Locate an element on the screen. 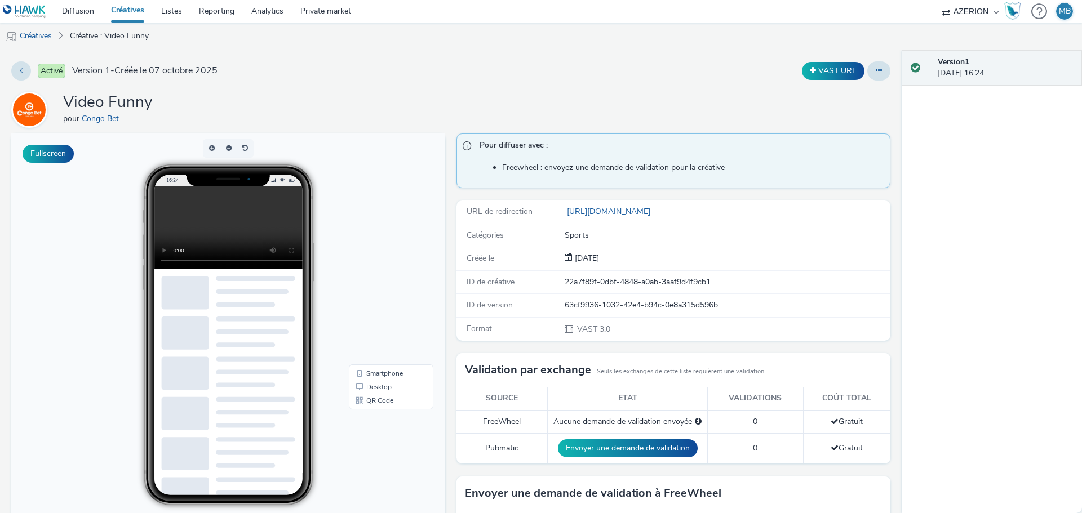 The height and width of the screenshot is (513, 1082). span: Version 1 - Créée le 07 octobre 2025 is located at coordinates (145, 70).